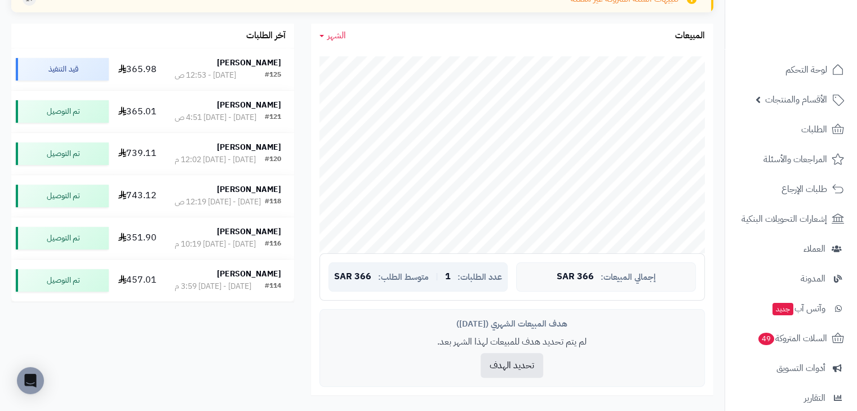 The width and height of the screenshot is (857, 411). Describe the element at coordinates (512, 366) in the screenshot. I see `button: تحديد الهدف` at that location.